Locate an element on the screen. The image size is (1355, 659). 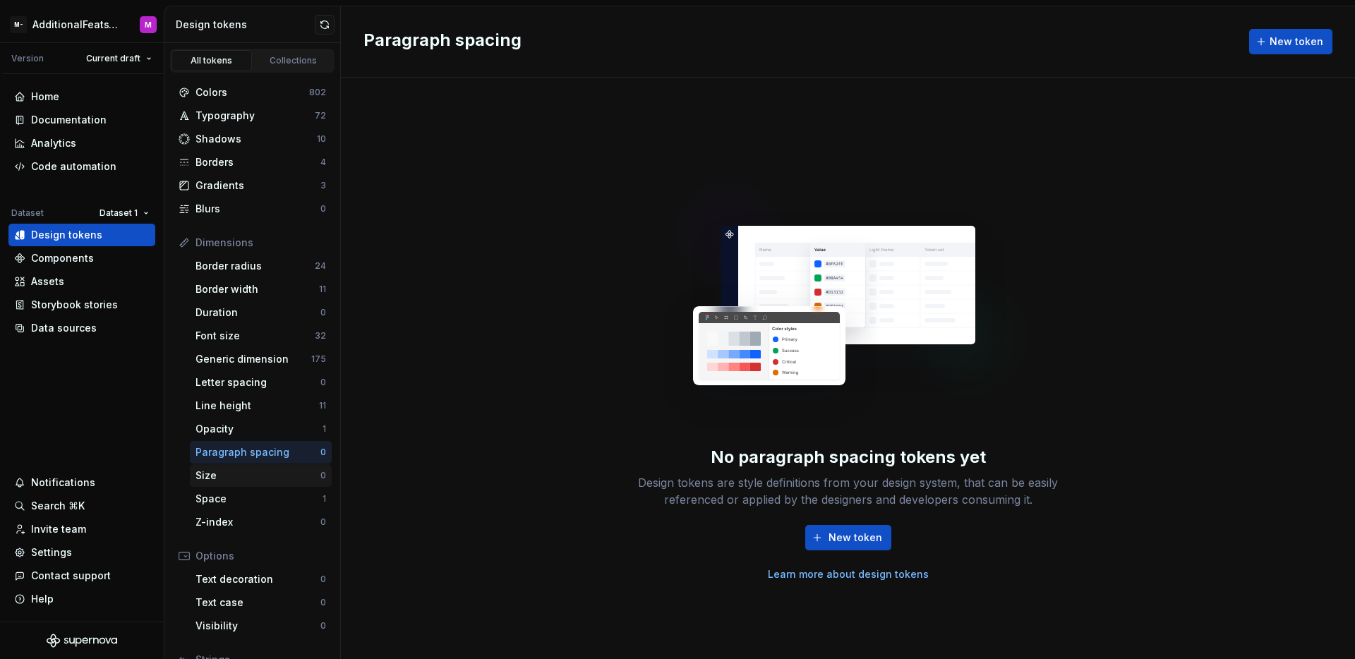
div: Paragraph spacing is located at coordinates (258, 452).